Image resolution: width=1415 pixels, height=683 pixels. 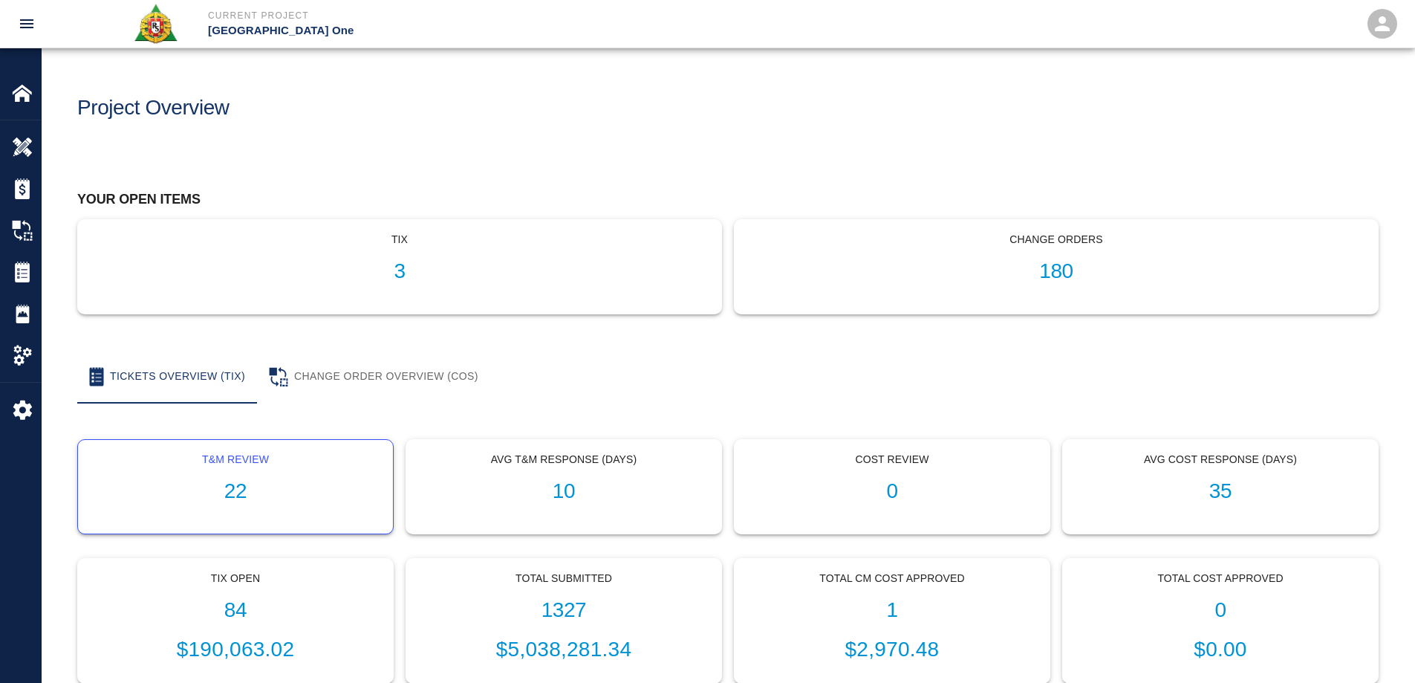 I want to click on h1: 84, so click(x=235, y=610).